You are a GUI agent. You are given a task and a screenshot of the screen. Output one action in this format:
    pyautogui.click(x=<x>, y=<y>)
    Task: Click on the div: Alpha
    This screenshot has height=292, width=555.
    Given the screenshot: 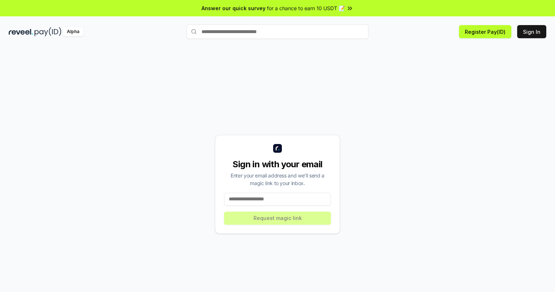 What is the action you would take?
    pyautogui.click(x=73, y=32)
    